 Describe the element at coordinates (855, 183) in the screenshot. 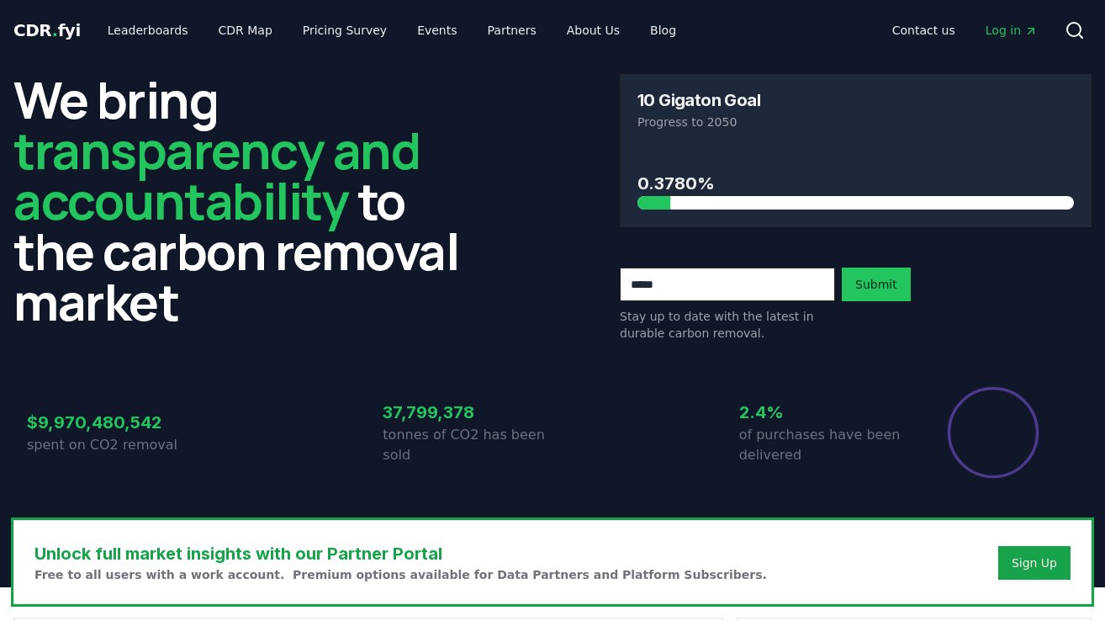

I see `h3: 0.3780%` at that location.